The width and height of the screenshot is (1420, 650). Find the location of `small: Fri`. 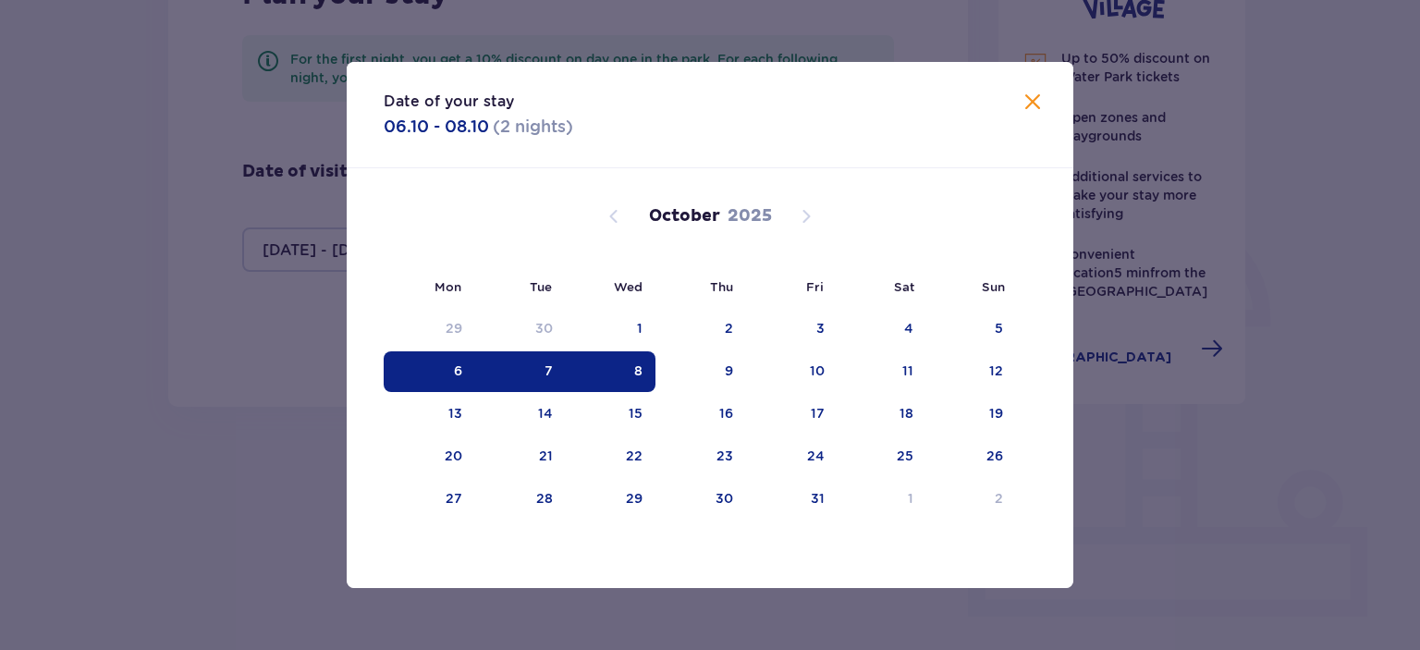

small: Fri is located at coordinates (814, 287).